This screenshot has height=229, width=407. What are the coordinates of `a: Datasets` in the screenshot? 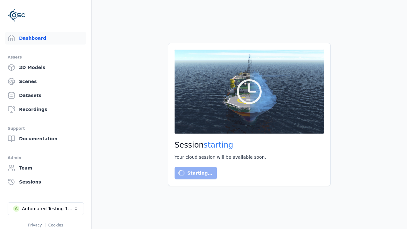 It's located at (45, 95).